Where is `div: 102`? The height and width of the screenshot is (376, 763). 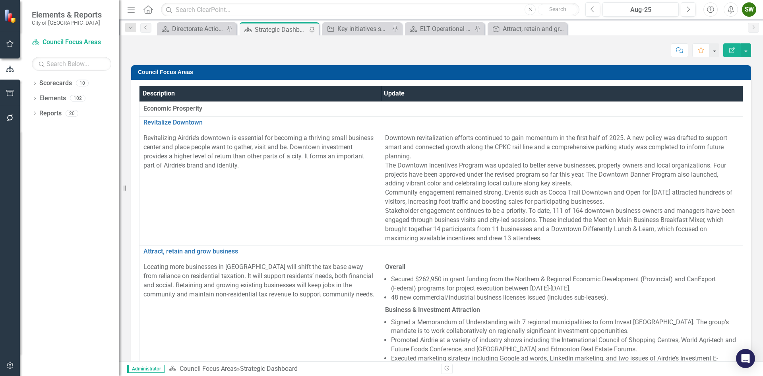 div: 102 is located at coordinates (77, 98).